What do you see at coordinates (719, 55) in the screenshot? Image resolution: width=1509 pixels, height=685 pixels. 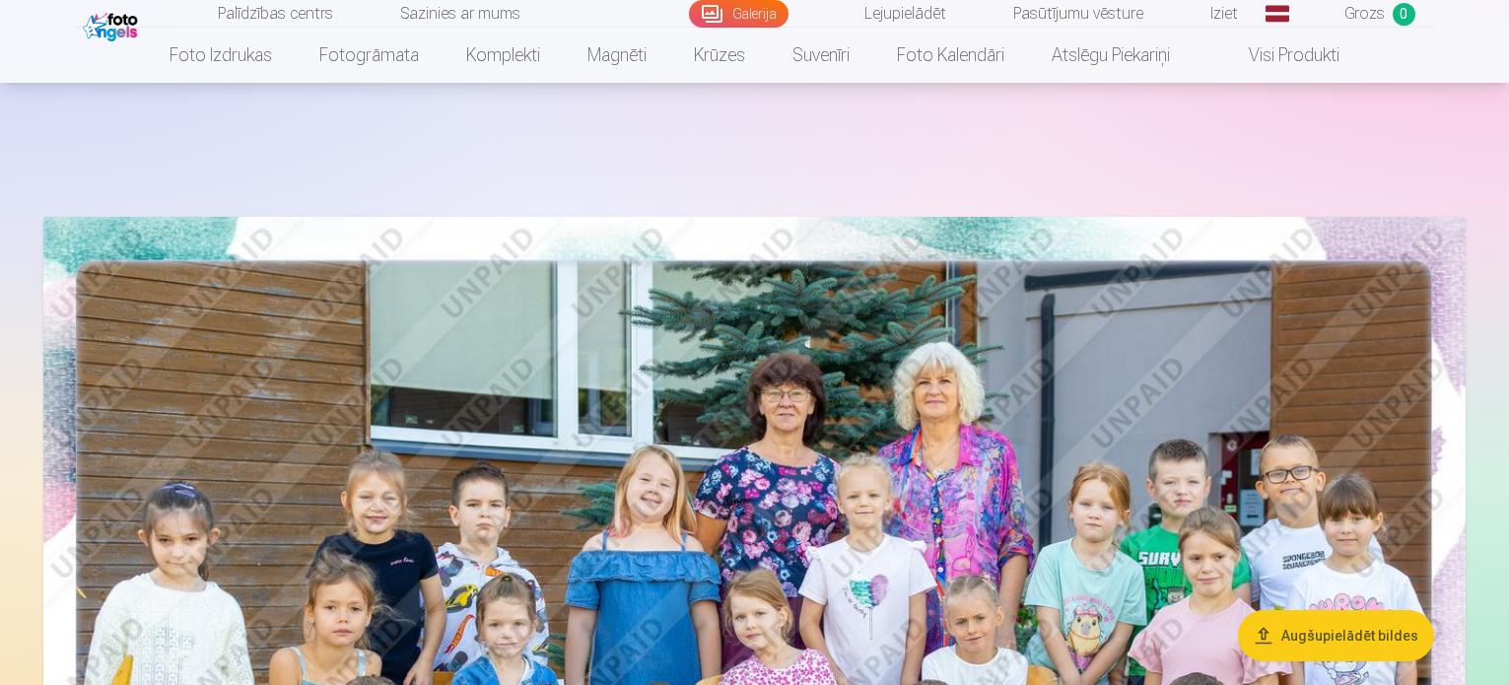 I see `a: Krūzes` at bounding box center [719, 55].